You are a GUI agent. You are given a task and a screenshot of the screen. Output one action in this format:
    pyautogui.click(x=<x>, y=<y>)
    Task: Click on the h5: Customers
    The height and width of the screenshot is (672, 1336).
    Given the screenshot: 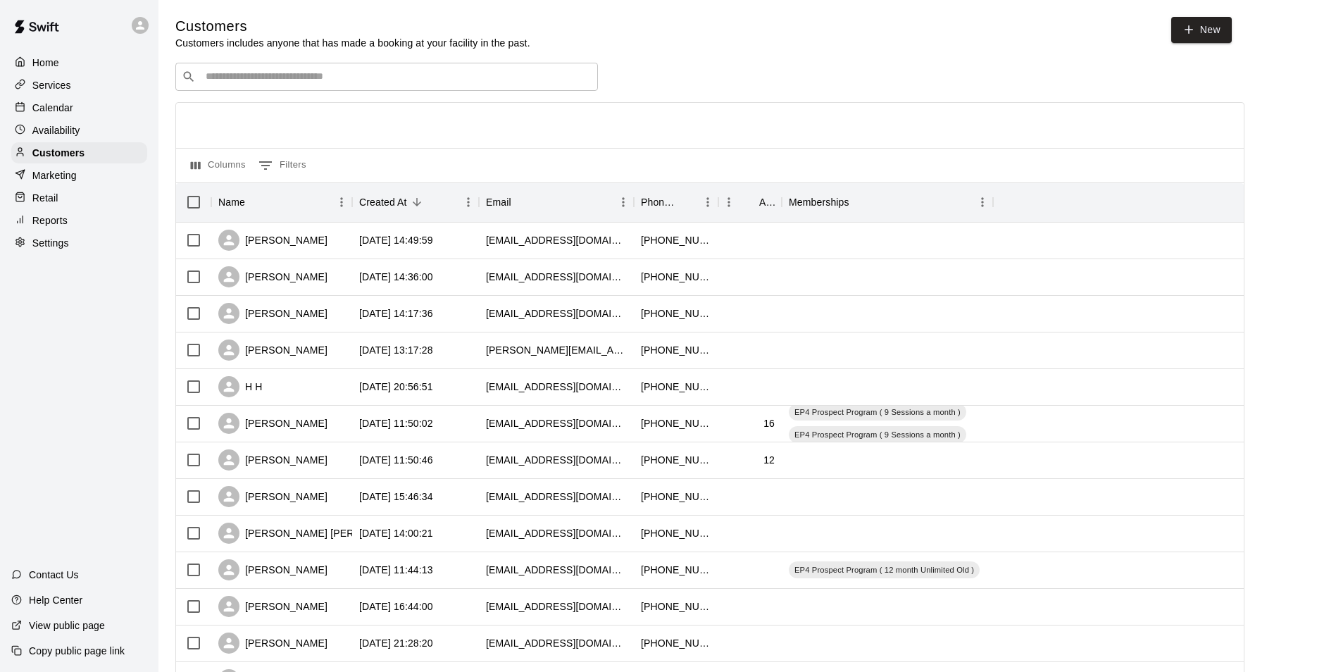 What is the action you would take?
    pyautogui.click(x=353, y=26)
    